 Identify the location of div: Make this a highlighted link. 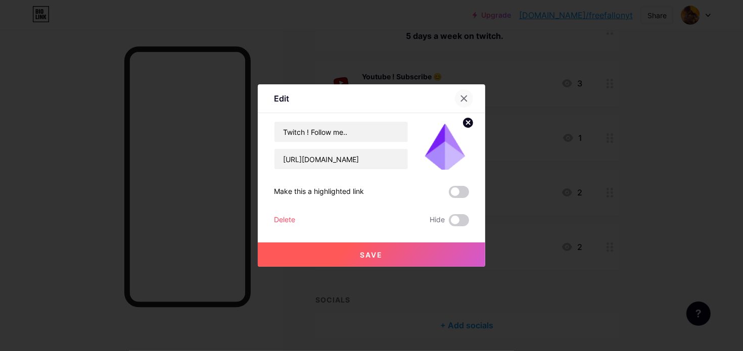
(319, 192).